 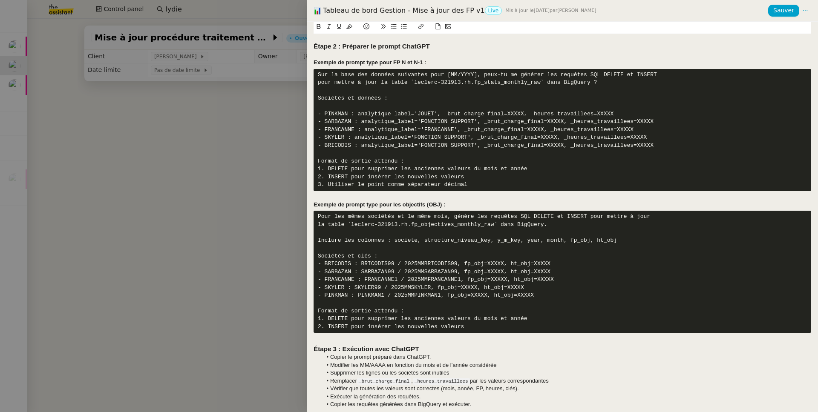 What do you see at coordinates (562, 130) in the screenshot?
I see `pre: Sur la base des données suivantes pour [MM/YYYY], peux-tu me générer les requêtes SQL DELETE et I...` at bounding box center [562, 130].